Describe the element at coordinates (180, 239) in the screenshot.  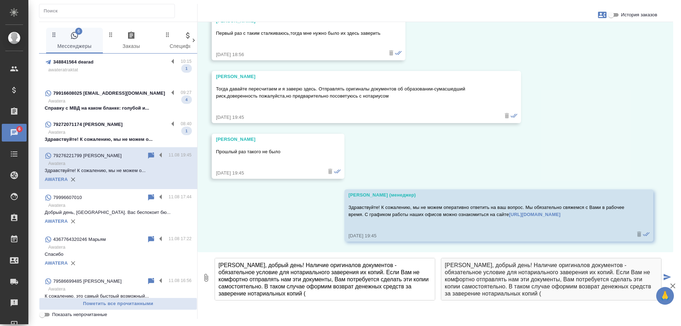
I see `p: 11.08 17:22` at that location.